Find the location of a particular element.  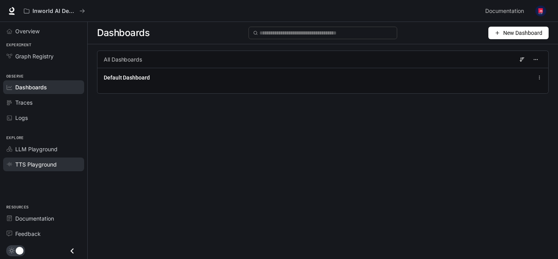

button: New Dashboard is located at coordinates (518, 33).